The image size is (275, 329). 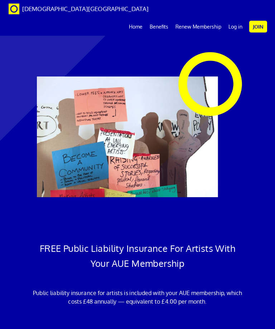 I want to click on a: Benefits, so click(x=159, y=27).